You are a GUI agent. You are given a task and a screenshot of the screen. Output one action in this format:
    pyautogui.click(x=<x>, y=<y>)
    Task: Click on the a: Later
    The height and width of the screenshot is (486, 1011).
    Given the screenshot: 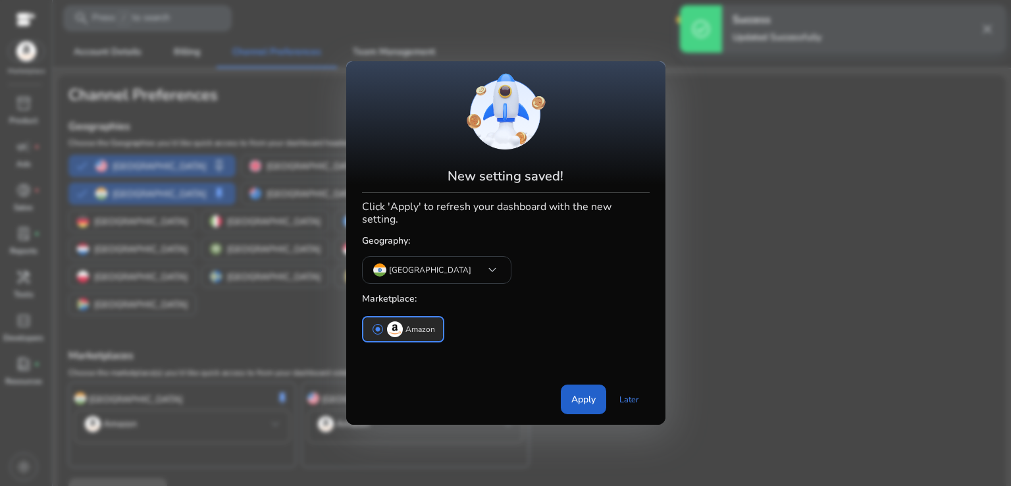 What is the action you would take?
    pyautogui.click(x=630, y=400)
    